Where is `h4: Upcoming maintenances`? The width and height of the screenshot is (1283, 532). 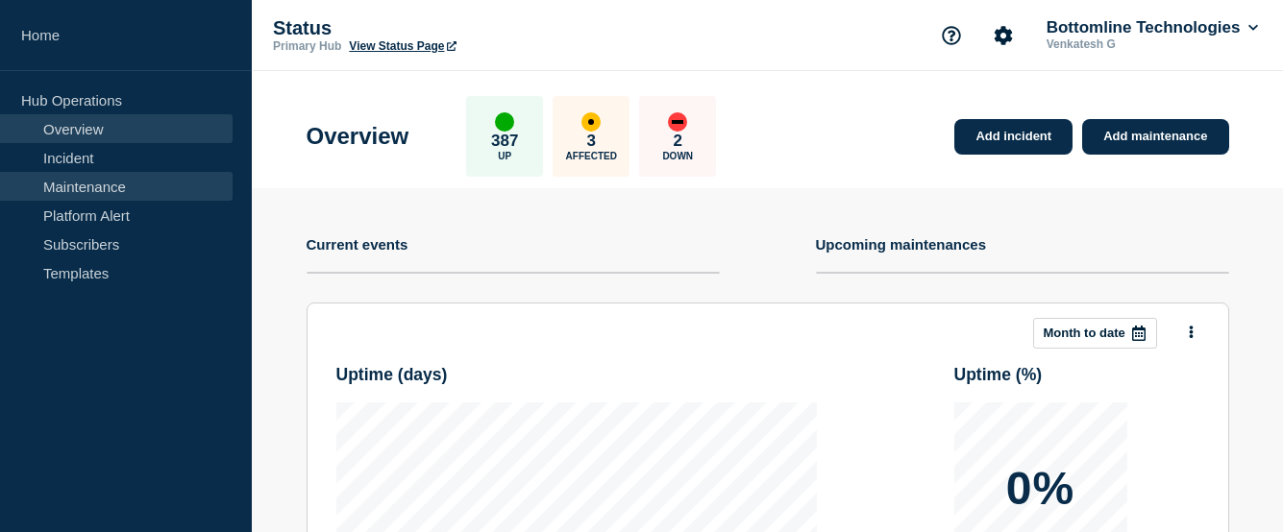 h4: Upcoming maintenances is located at coordinates (901, 244).